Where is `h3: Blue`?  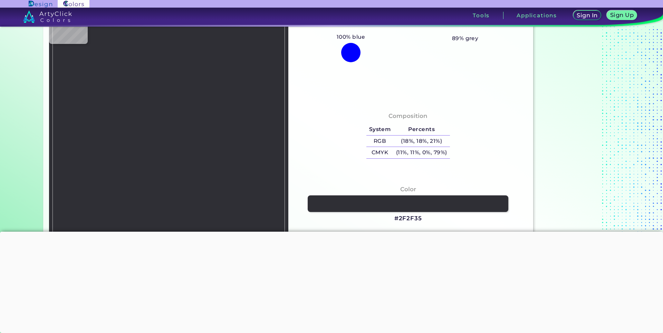 h3: Blue is located at coordinates (351, 29).